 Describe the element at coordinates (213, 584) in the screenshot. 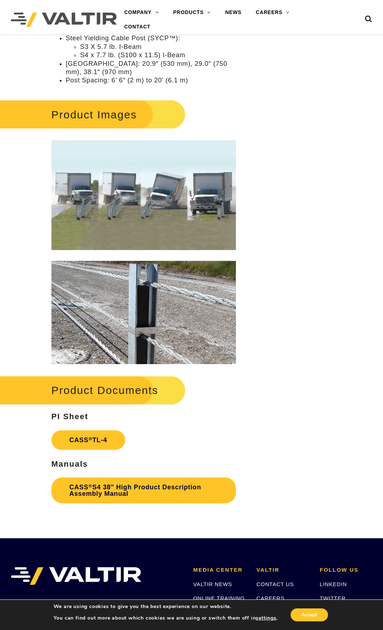

I see `a: VALTIR NEWS` at that location.